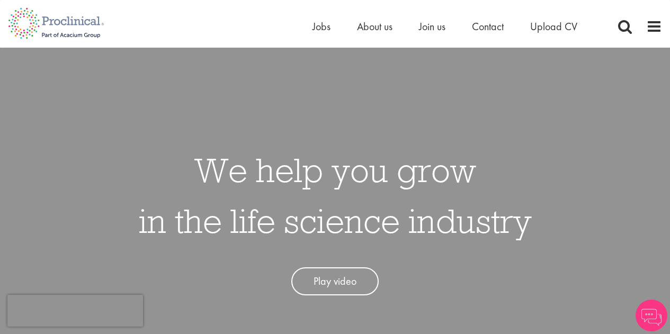  What do you see at coordinates (554, 26) in the screenshot?
I see `span: Upload CV` at bounding box center [554, 26].